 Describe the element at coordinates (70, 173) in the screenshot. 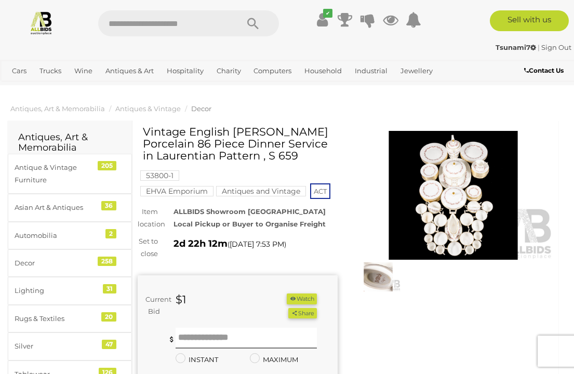

I see `a: Antique & Vintage Furniture 205` at that location.